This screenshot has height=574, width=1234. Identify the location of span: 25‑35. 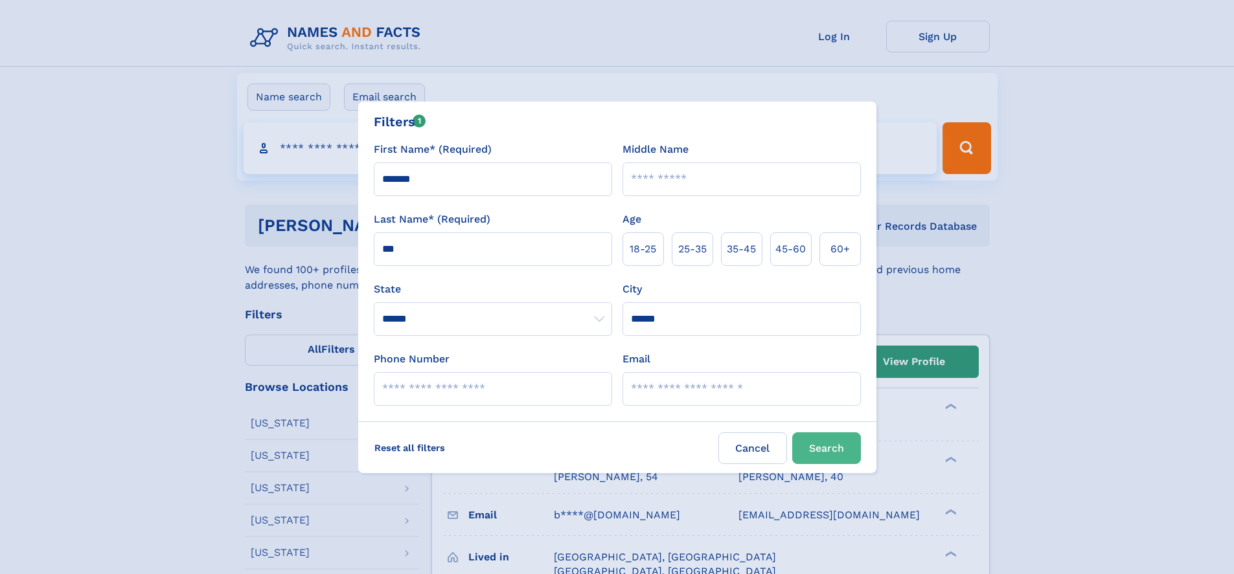
(692, 249).